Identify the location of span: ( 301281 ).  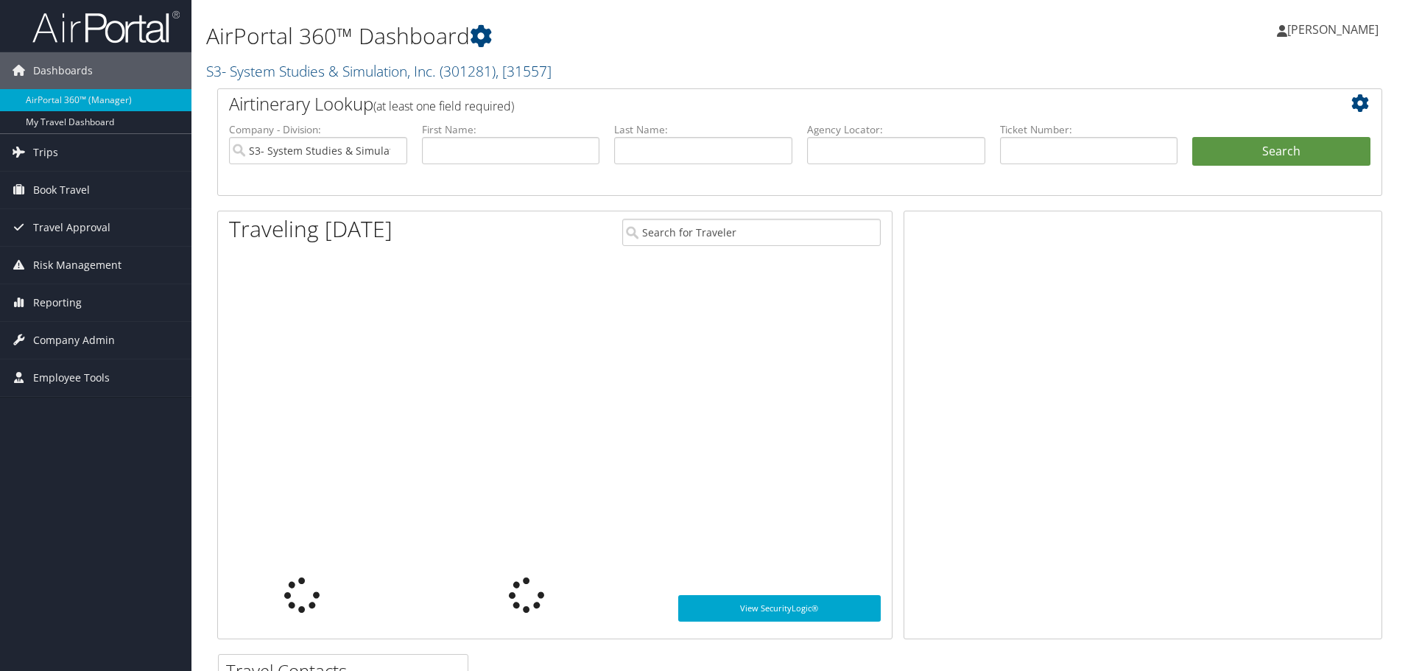
(467, 71).